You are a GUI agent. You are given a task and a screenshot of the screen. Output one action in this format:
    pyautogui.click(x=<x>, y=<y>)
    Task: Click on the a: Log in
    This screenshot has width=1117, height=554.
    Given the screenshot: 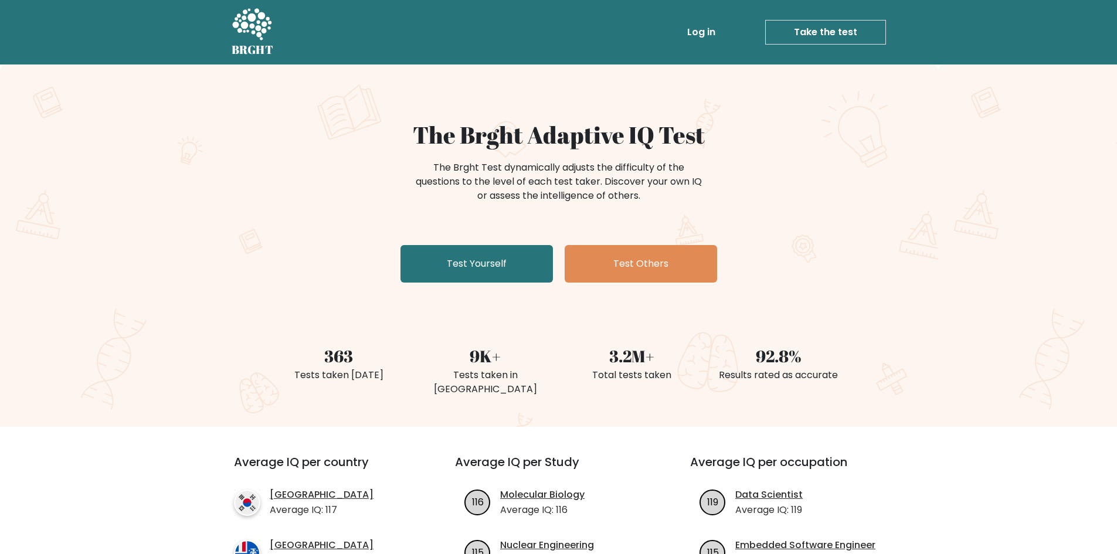 What is the action you would take?
    pyautogui.click(x=701, y=32)
    